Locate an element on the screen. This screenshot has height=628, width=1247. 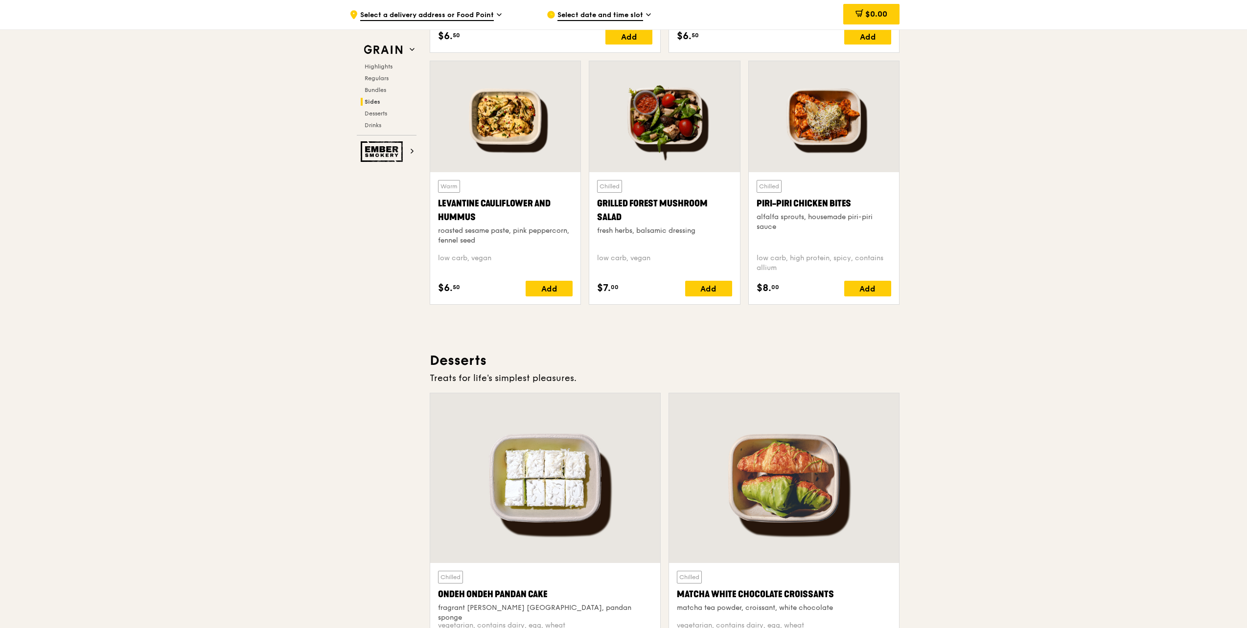
div: Treats for life's simplest pleasures. is located at coordinates (665, 378).